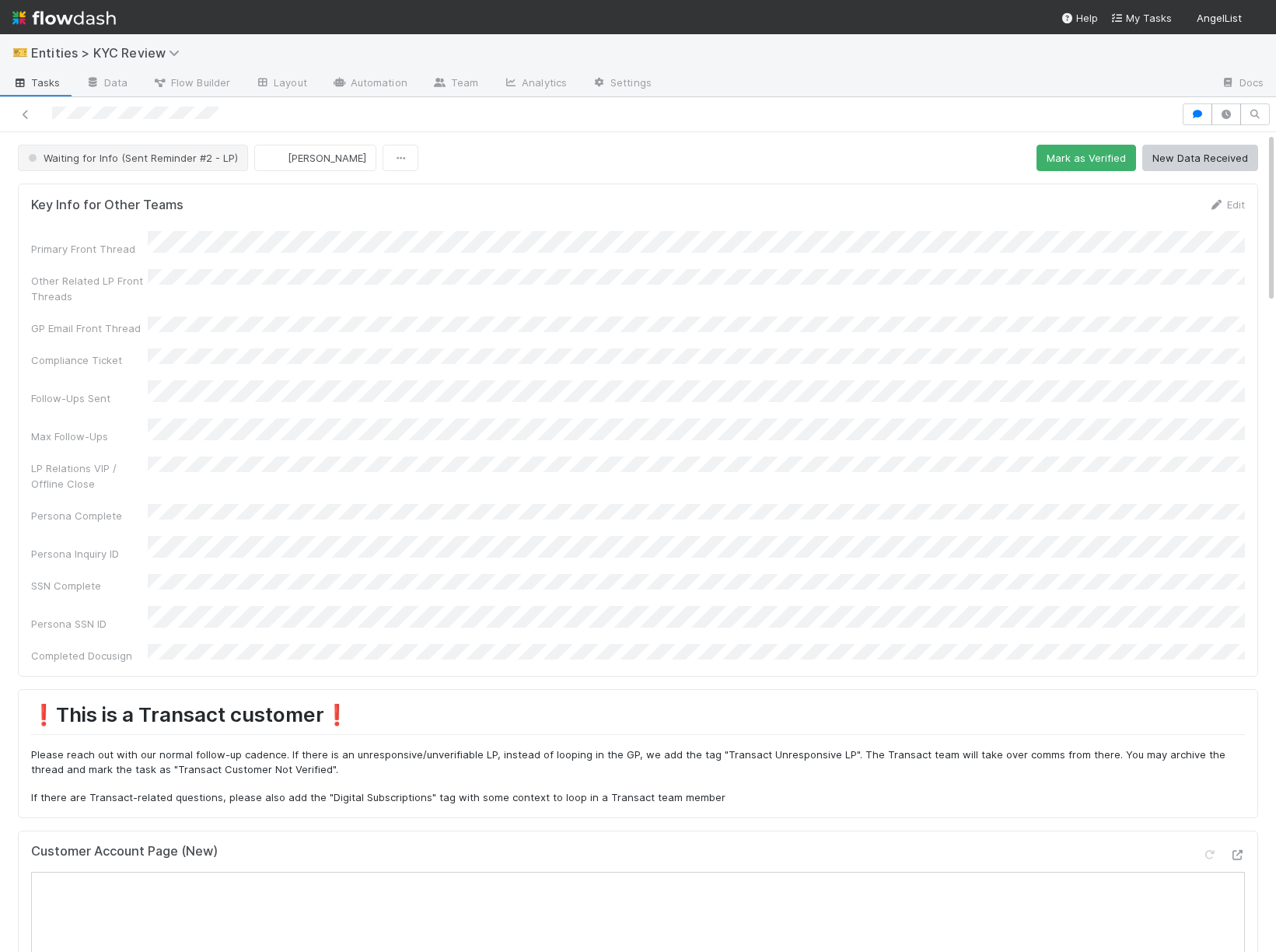  What do you see at coordinates (621, 84) in the screenshot?
I see `a: Settings` at bounding box center [621, 84].